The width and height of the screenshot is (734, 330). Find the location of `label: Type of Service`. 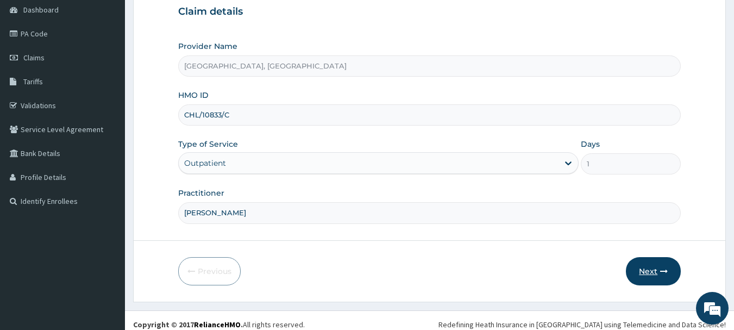

label: Type of Service is located at coordinates (208, 144).